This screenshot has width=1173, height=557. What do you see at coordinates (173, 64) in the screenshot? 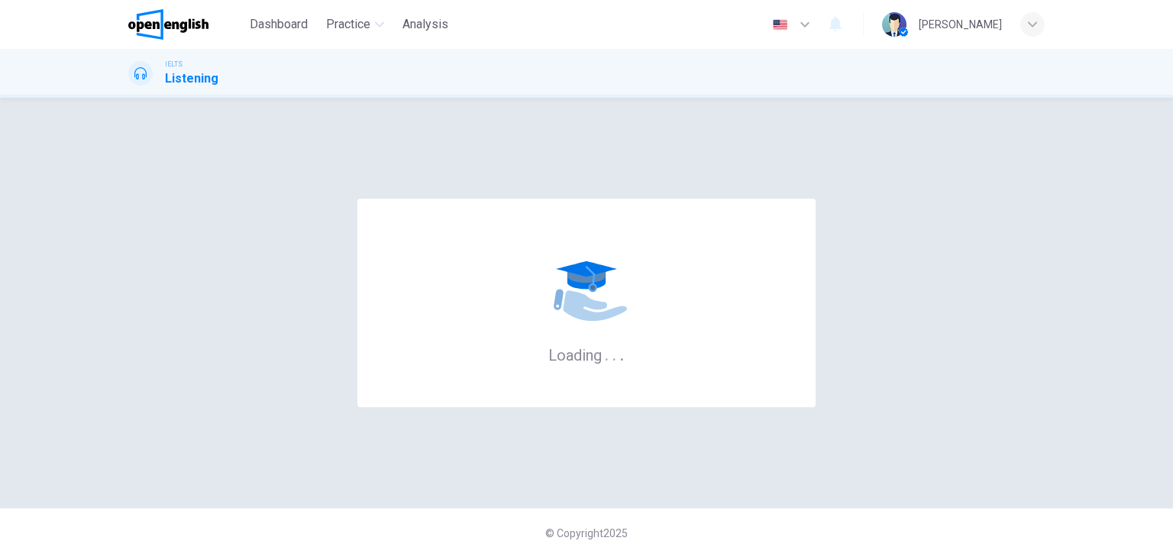
I see `span: IELTS` at bounding box center [173, 64].